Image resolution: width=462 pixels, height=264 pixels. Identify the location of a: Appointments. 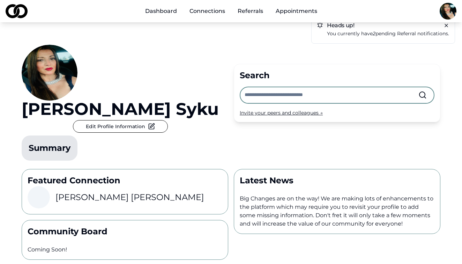
(296, 11).